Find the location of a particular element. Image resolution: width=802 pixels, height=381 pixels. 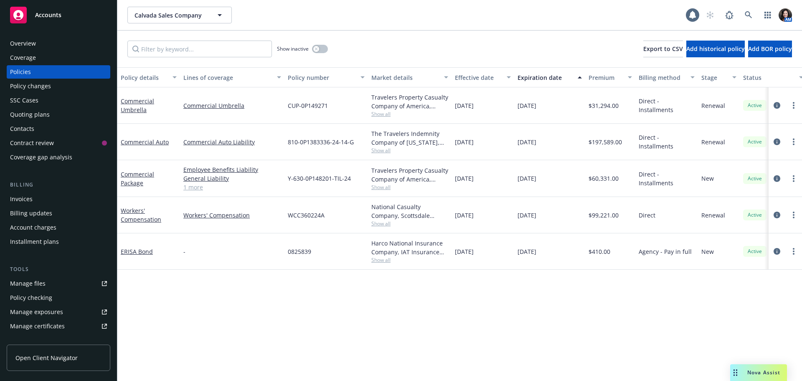

div: Premium is located at coordinates (606, 77).